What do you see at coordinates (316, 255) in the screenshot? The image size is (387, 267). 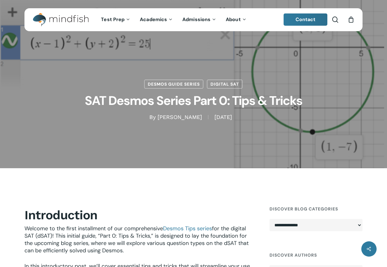 I see `h4: Discover Authors` at bounding box center [316, 255].